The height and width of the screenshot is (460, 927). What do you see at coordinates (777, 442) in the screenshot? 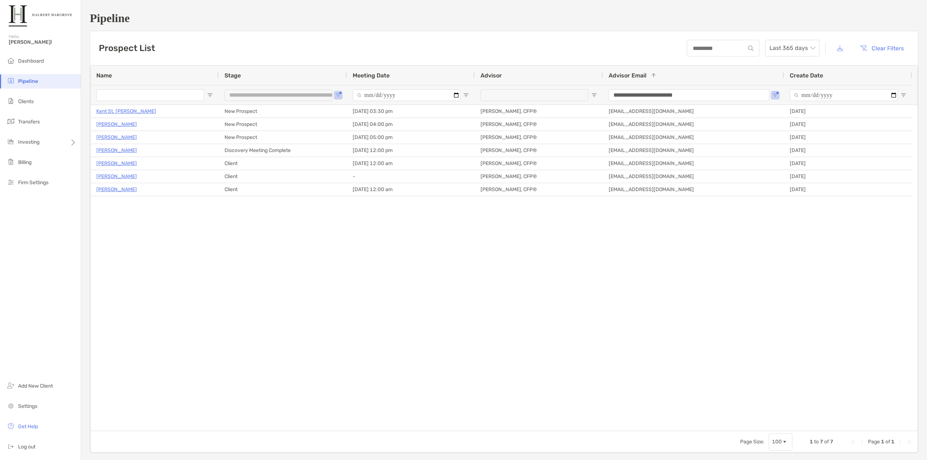
I see `div: 100` at bounding box center [777, 442].